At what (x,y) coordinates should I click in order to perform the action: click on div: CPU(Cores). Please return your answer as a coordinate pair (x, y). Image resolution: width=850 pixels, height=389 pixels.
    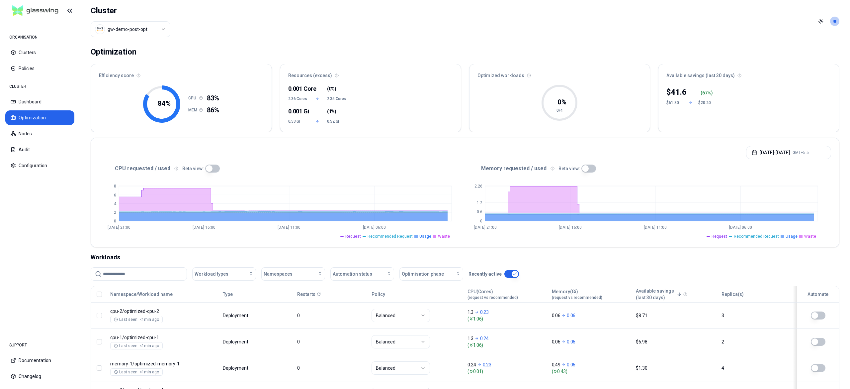
    Looking at the image, I should click on (493, 294).